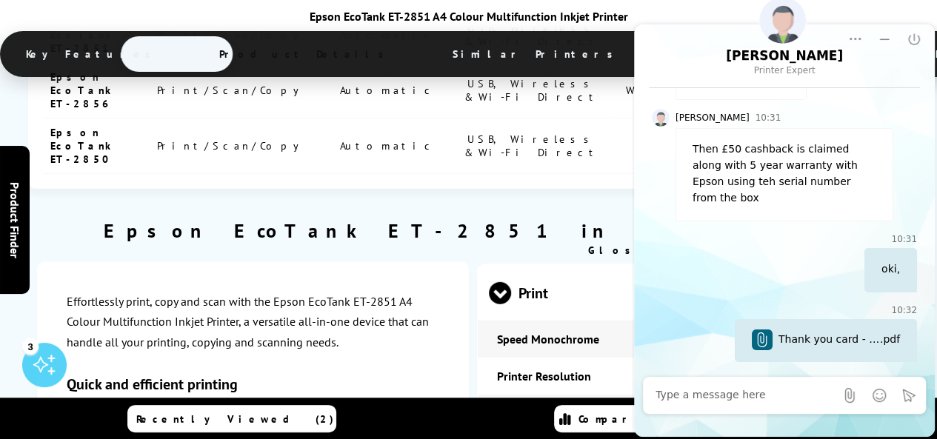  Describe the element at coordinates (733, 250) in the screenshot. I see `a: Glossary Of Printer Terms` at that location.